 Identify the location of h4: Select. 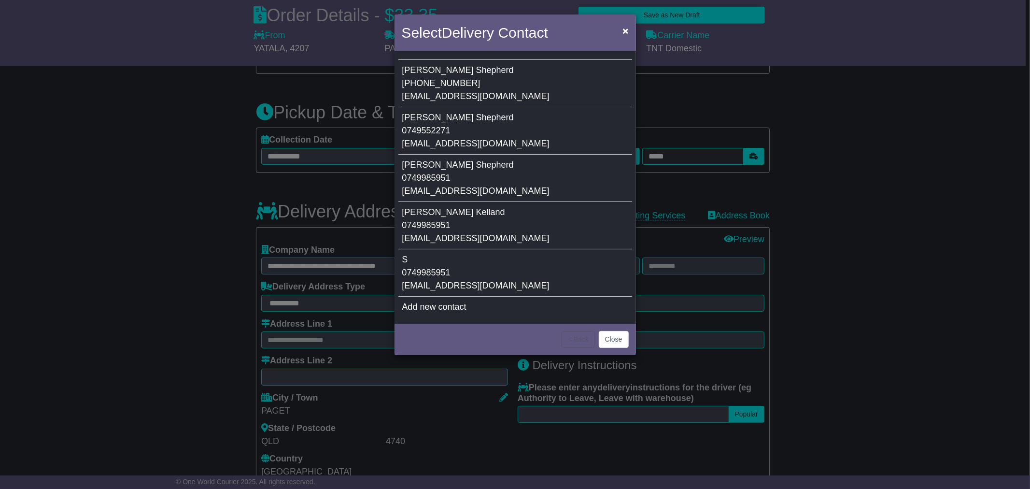
(475, 32).